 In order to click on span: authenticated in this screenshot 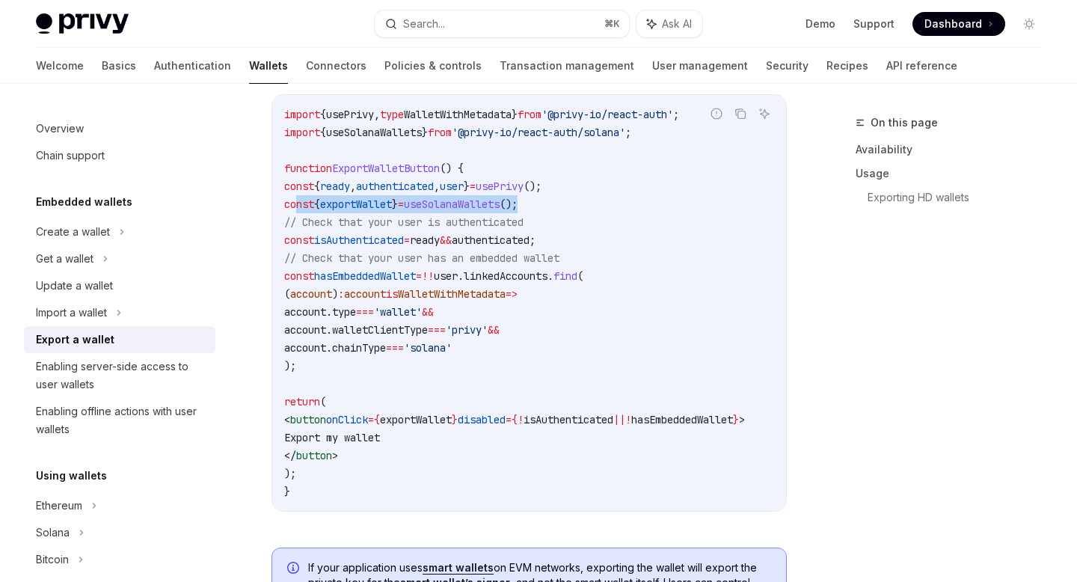, I will do `click(490, 240)`.